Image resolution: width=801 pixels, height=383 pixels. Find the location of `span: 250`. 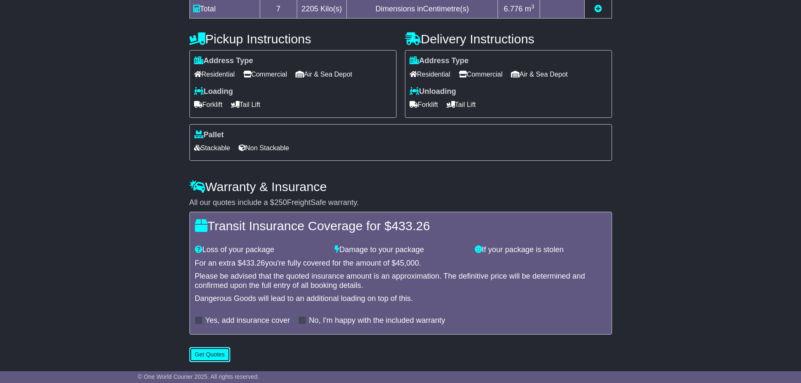

span: 250 is located at coordinates (281, 202).